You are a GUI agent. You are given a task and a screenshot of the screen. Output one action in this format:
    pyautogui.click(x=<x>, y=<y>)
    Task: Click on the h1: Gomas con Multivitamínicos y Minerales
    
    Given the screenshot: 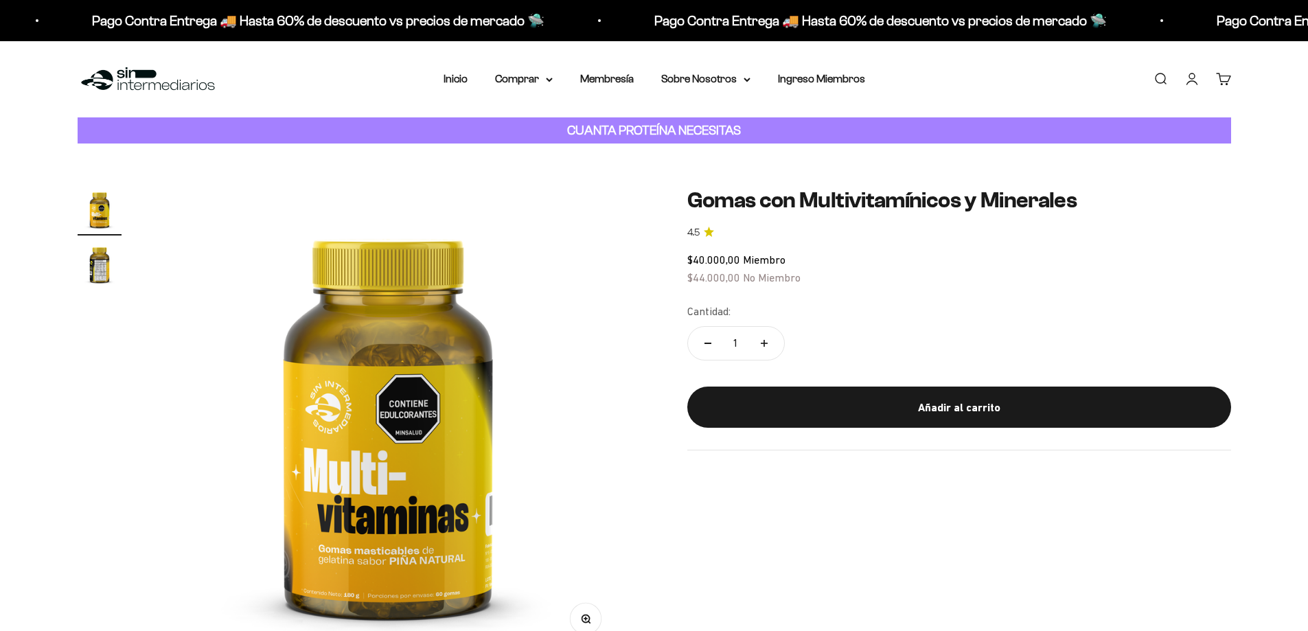 What is the action you would take?
    pyautogui.click(x=959, y=200)
    